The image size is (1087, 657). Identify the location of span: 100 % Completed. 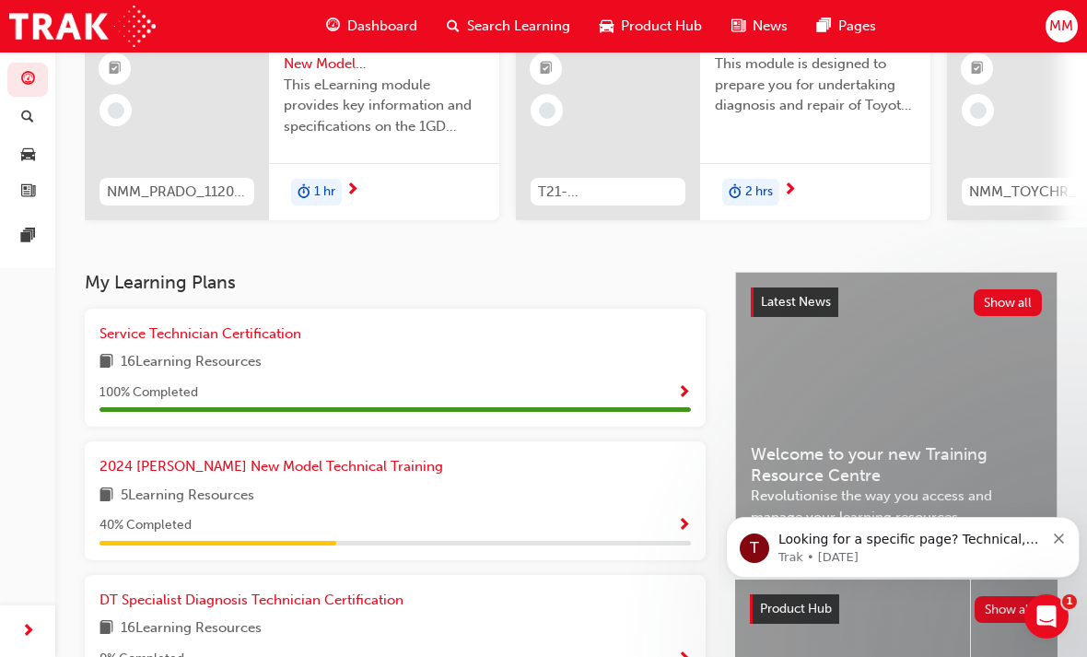
(148, 392).